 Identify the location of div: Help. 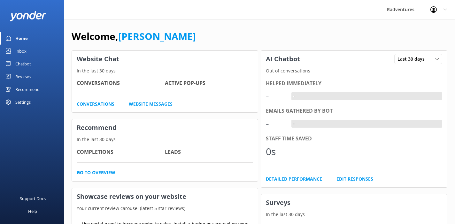
(33, 212).